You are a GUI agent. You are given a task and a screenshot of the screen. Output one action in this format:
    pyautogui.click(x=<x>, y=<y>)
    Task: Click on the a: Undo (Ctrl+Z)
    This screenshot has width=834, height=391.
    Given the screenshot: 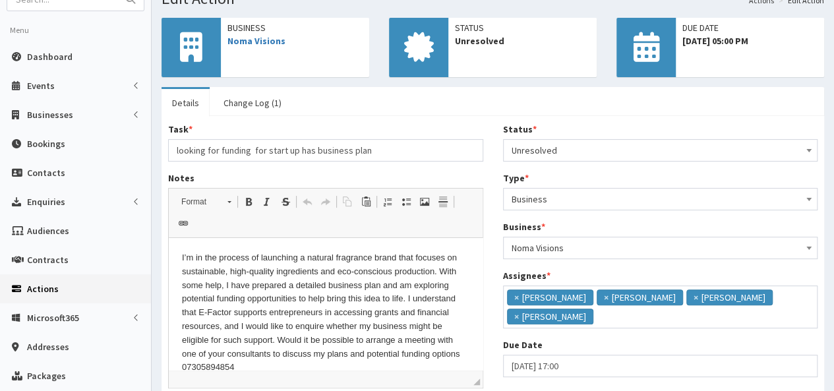 What is the action you would take?
    pyautogui.click(x=307, y=202)
    